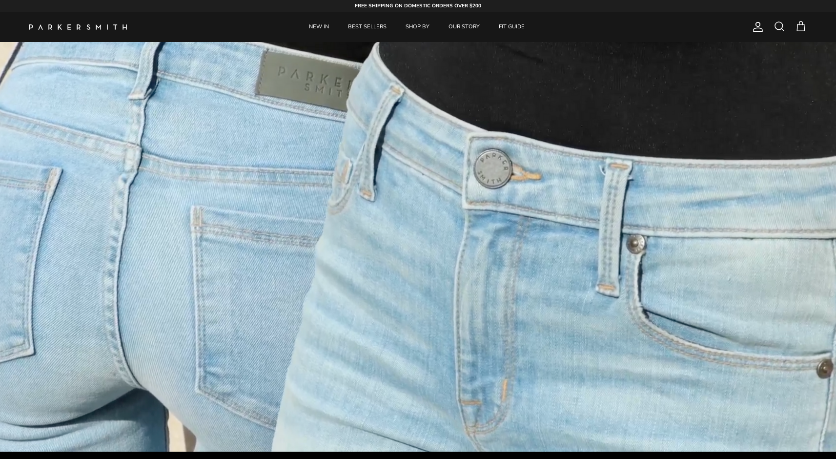 The height and width of the screenshot is (459, 836). I want to click on a: BEST SELLERS, so click(367, 27).